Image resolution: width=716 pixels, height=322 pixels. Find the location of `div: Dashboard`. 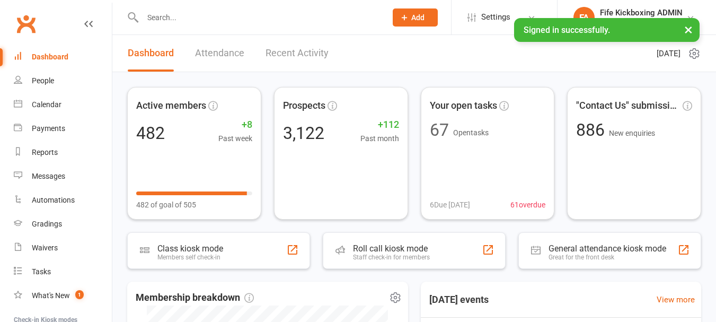

div: Dashboard is located at coordinates (50, 57).